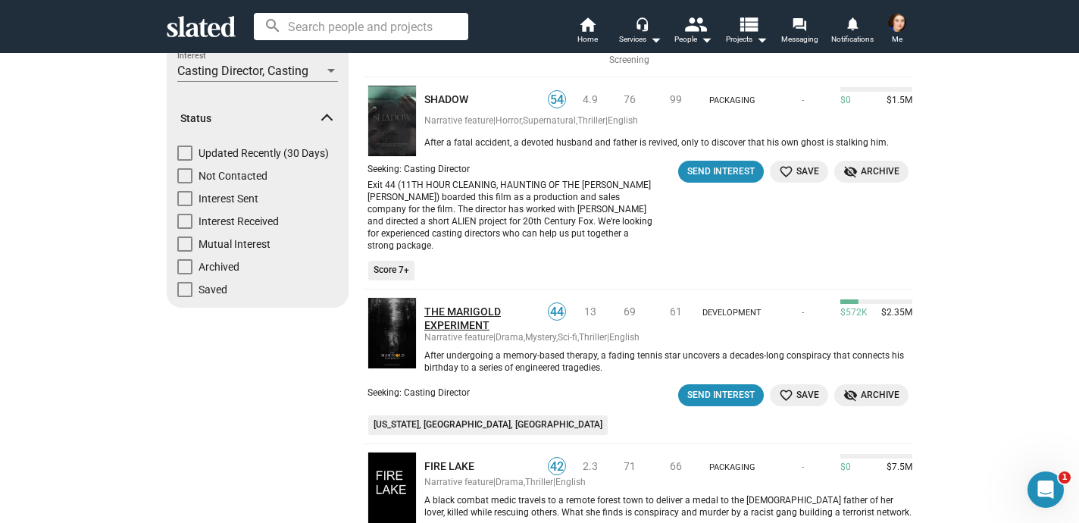  I want to click on a: Notifications, so click(852, 32).